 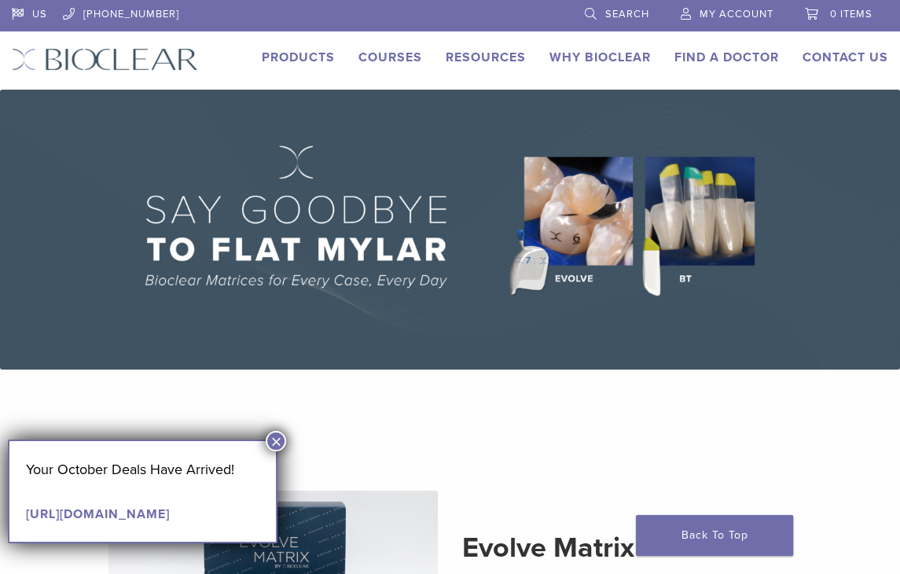 What do you see at coordinates (143, 469) in the screenshot?
I see `p: Your October Deals Have Arrived!` at bounding box center [143, 469].